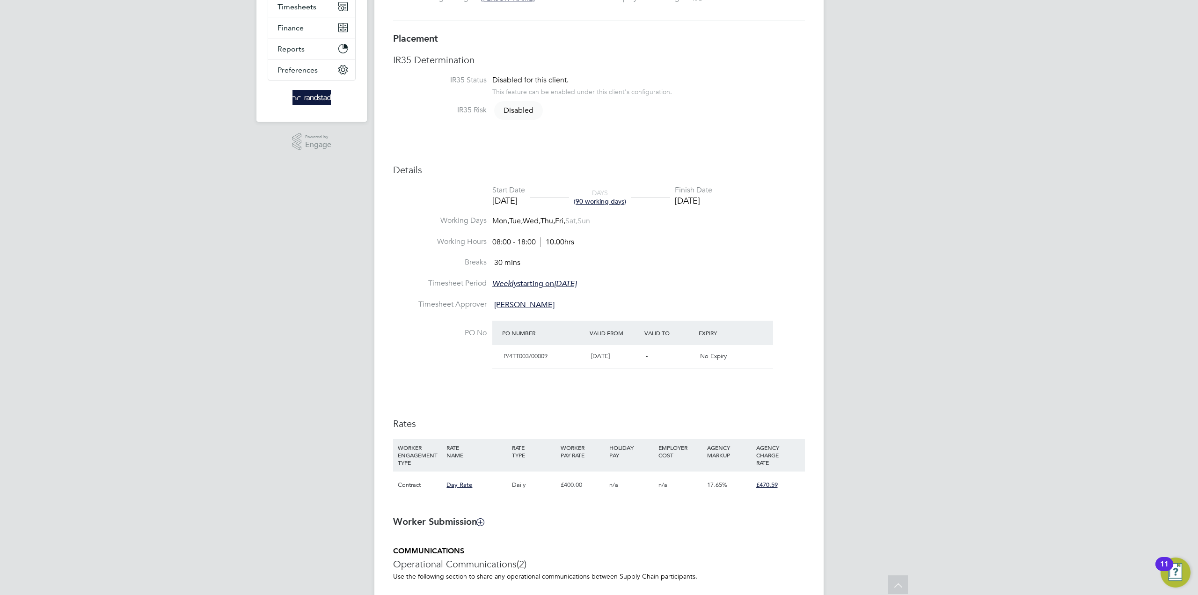 This screenshot has height=595, width=1198. I want to click on label: Timesheet Period, so click(440, 283).